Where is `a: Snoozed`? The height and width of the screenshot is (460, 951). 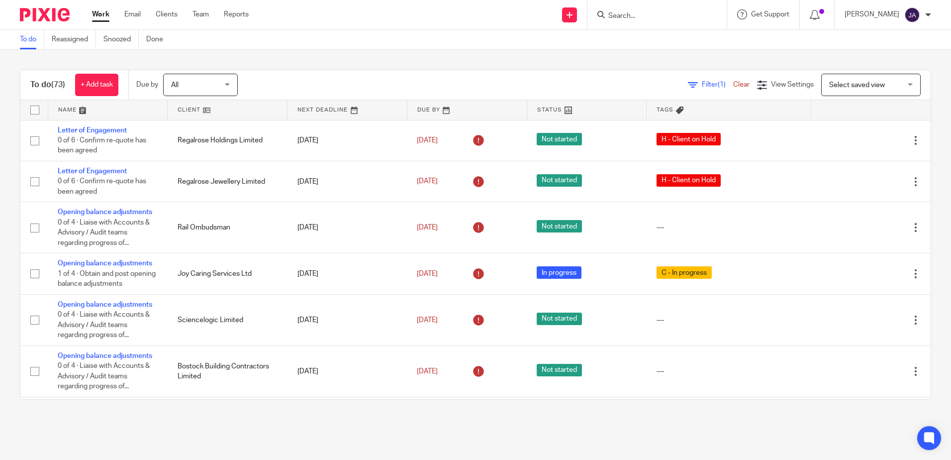 a: Snoozed is located at coordinates (121, 39).